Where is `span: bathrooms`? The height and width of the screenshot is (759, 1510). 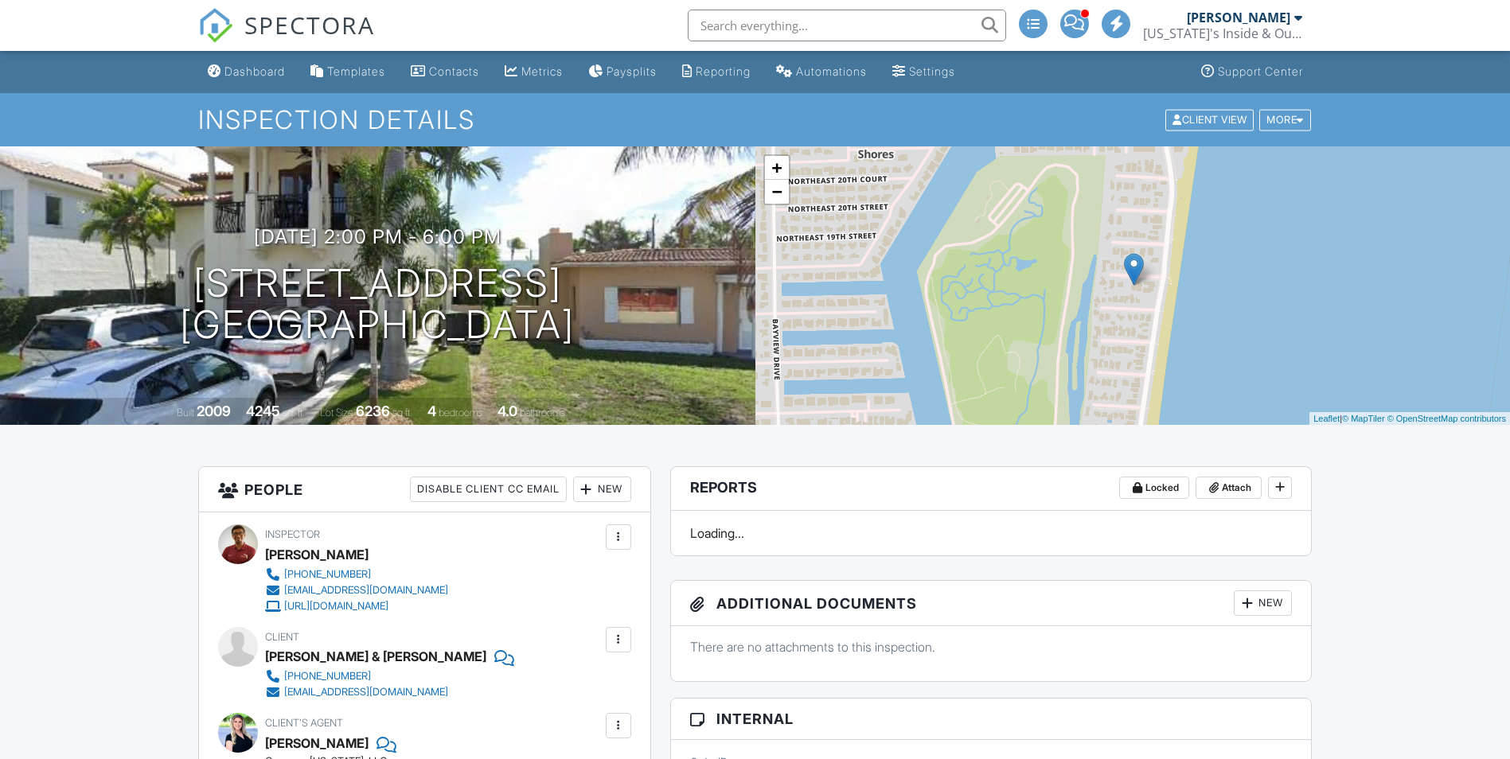 span: bathrooms is located at coordinates (542, 412).